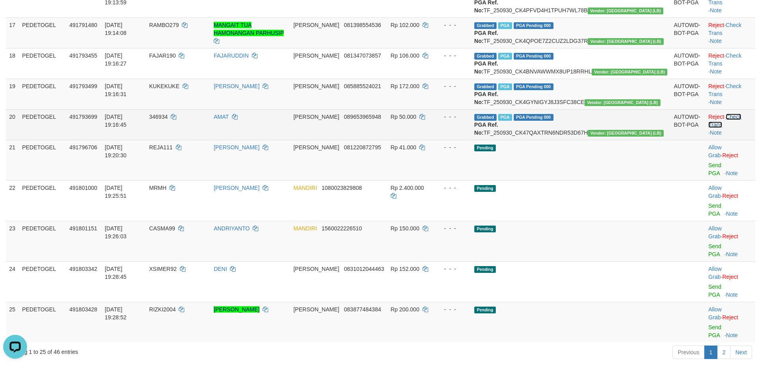 The height and width of the screenshot is (365, 758). What do you see at coordinates (158, 351) in the screenshot?
I see `div: Showing 1 to 25 of 46 entries` at bounding box center [158, 351].